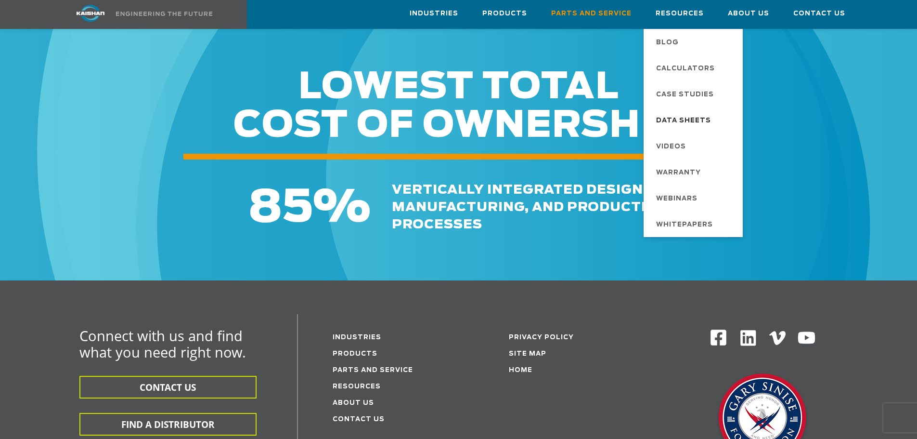  Describe the element at coordinates (695, 42) in the screenshot. I see `a: Blog` at that location.